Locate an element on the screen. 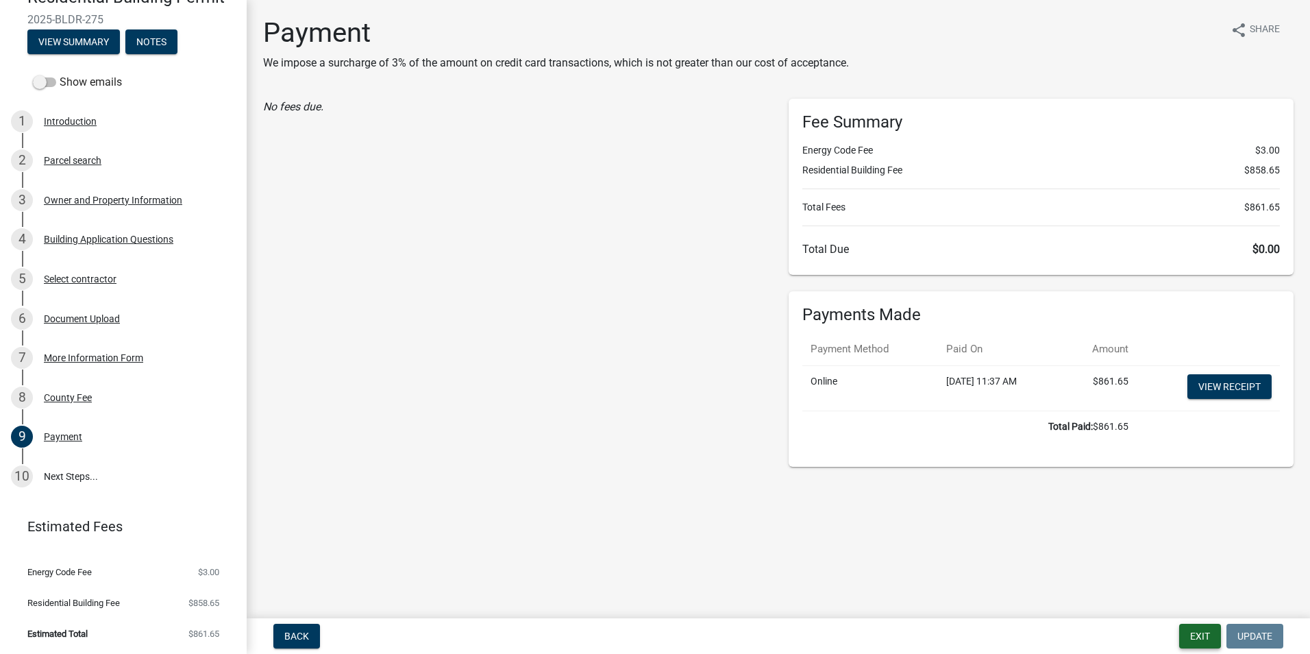 Image resolution: width=1310 pixels, height=654 pixels. div: Document Upload is located at coordinates (82, 319).